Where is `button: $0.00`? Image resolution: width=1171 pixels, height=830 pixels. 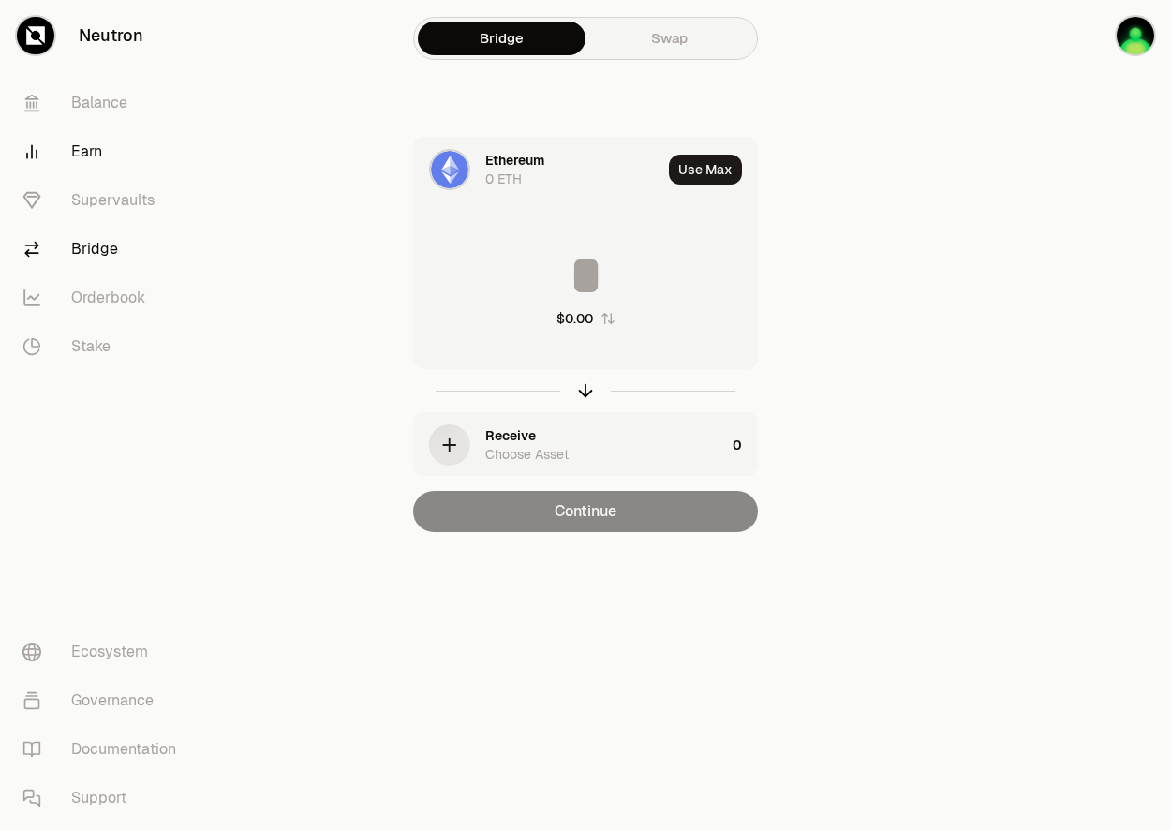 button: $0.00 is located at coordinates (586, 319).